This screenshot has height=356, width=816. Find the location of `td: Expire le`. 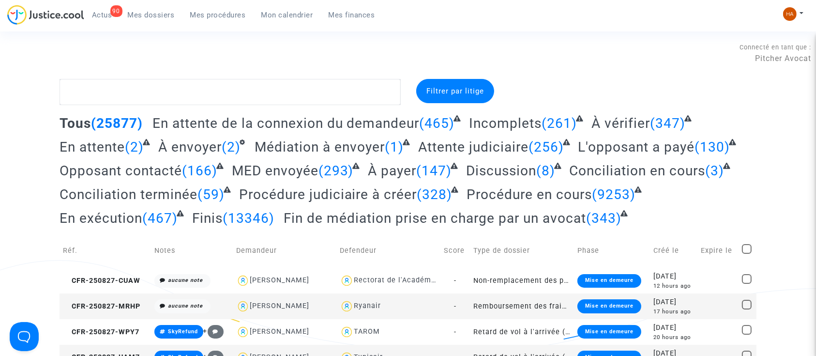

td: Expire le is located at coordinates (718, 250).